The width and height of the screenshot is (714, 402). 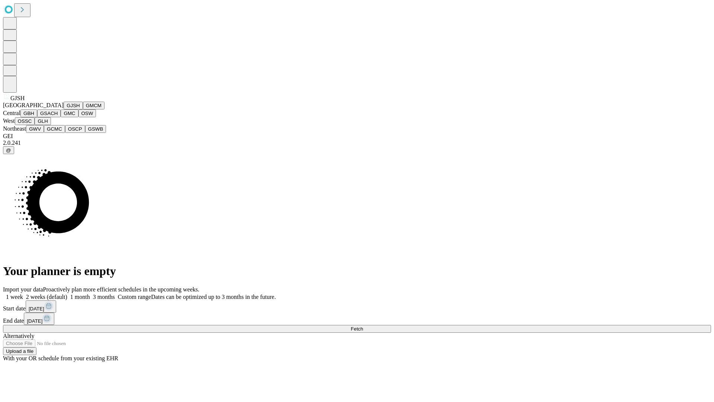 What do you see at coordinates (12, 113) in the screenshot?
I see `span: Central` at bounding box center [12, 113].